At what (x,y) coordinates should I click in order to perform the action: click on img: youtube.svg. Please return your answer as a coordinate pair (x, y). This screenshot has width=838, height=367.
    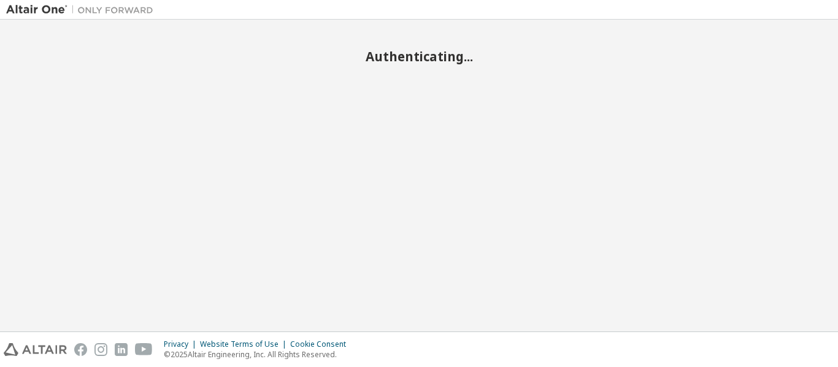
    Looking at the image, I should click on (143, 350).